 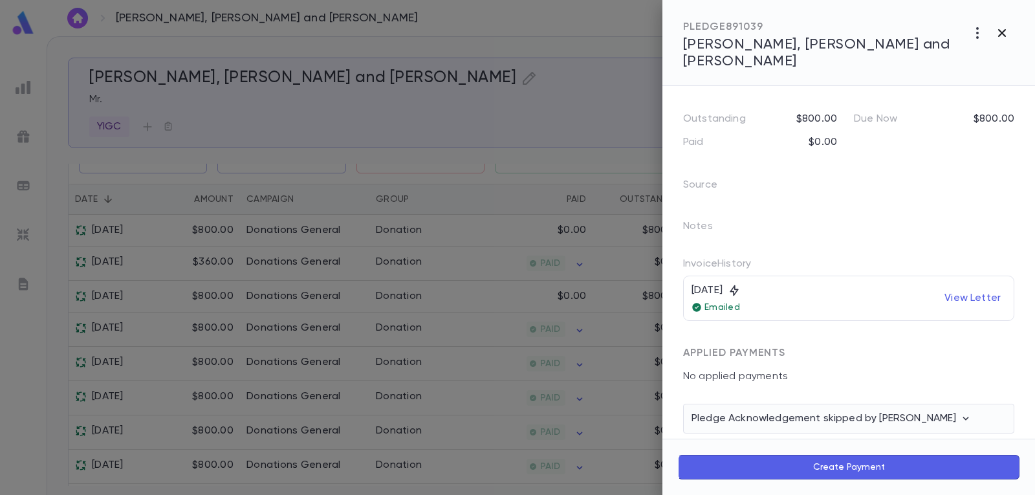 What do you see at coordinates (849, 266) in the screenshot?
I see `p: Invoice History` at bounding box center [849, 266].